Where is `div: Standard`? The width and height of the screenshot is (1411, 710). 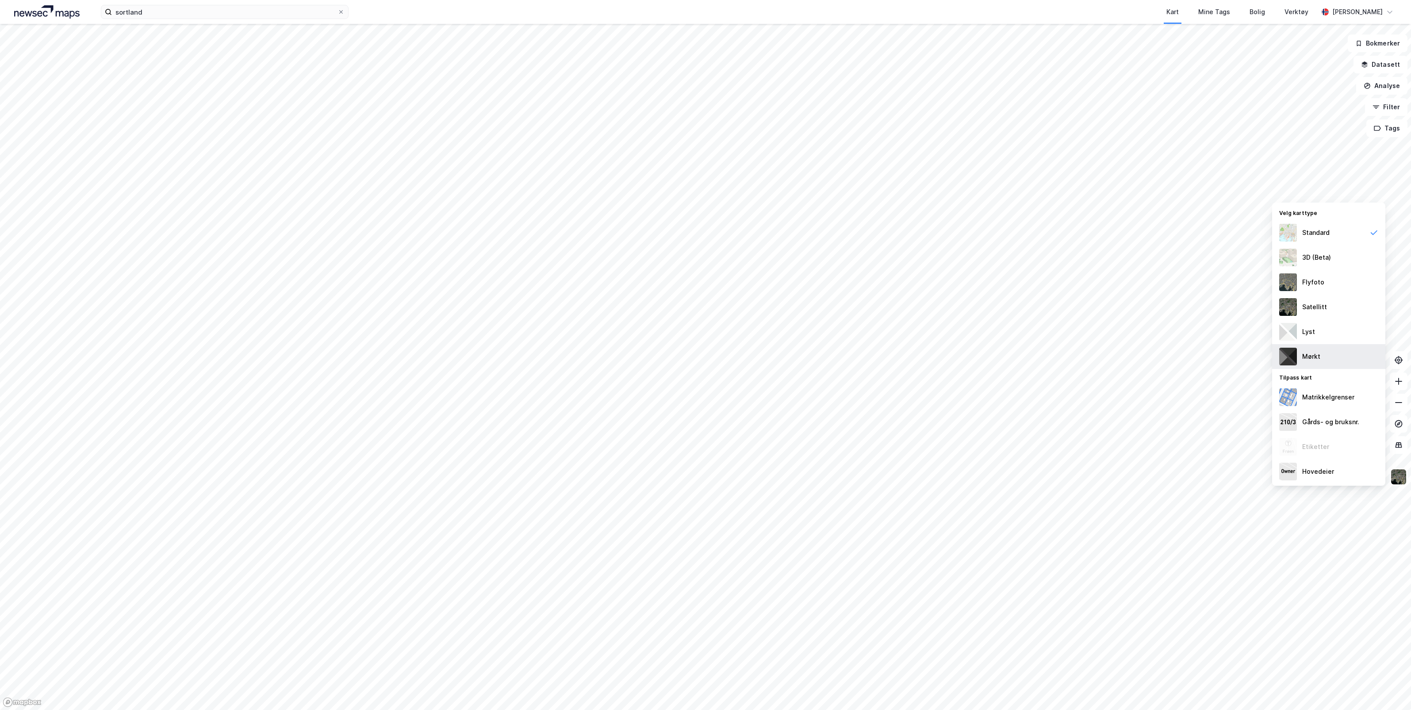
div: Standard is located at coordinates (1315, 233).